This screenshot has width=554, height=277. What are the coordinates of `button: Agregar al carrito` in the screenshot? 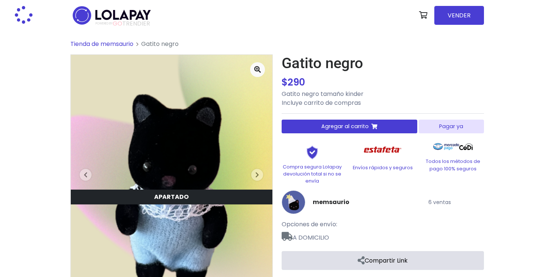 It's located at (350, 126).